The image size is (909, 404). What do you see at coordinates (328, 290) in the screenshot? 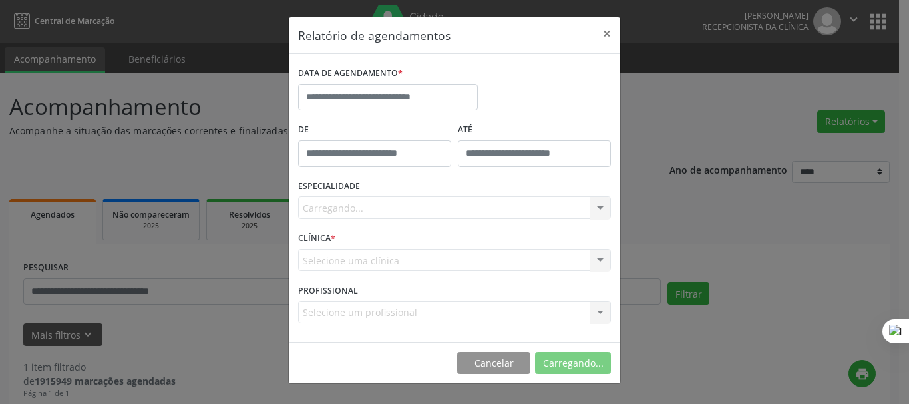
I see `label: PROFISSIONAL` at bounding box center [328, 290].